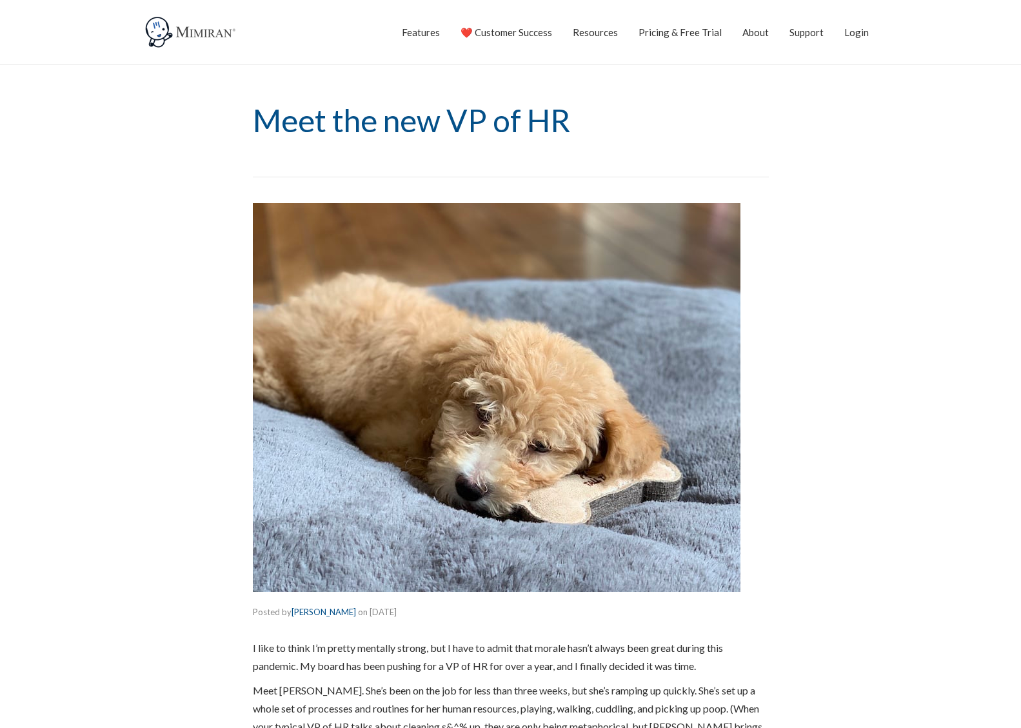 Image resolution: width=1021 pixels, height=728 pixels. Describe the element at coordinates (595, 32) in the screenshot. I see `a: Resources` at that location.